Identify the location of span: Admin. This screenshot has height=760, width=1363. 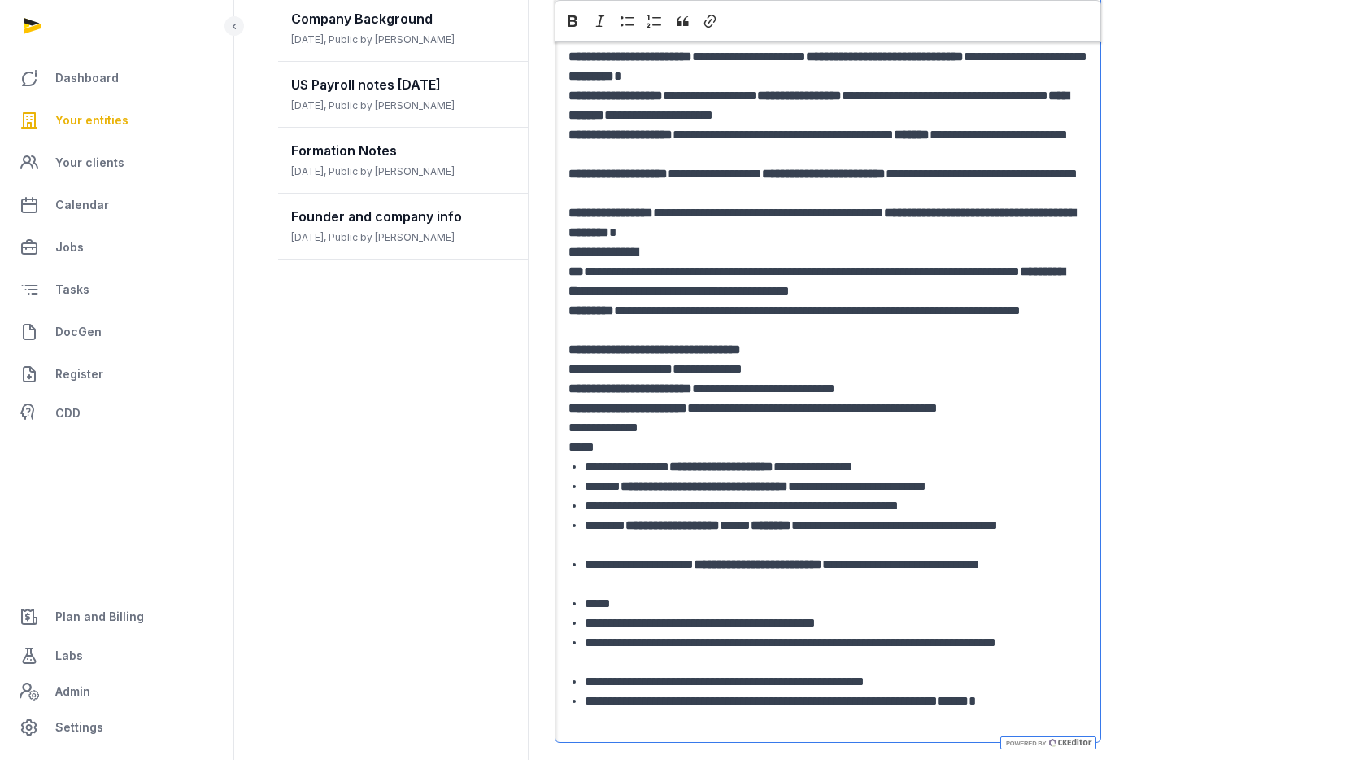
(72, 691).